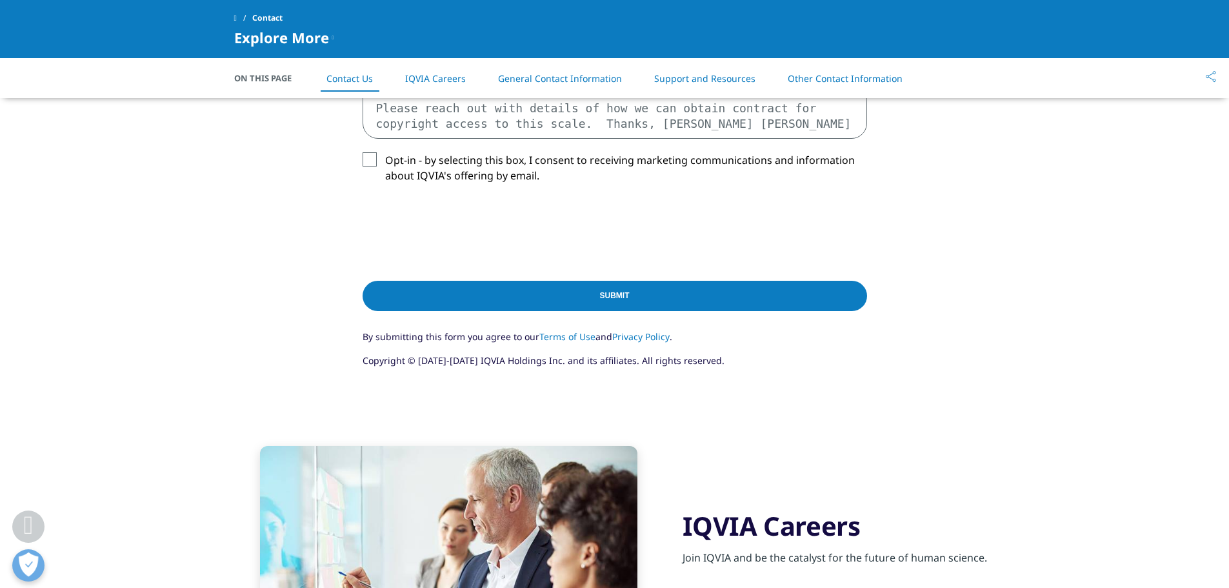 Image resolution: width=1229 pixels, height=588 pixels. Describe the element at coordinates (435, 78) in the screenshot. I see `a: IQVIA Careers` at that location.